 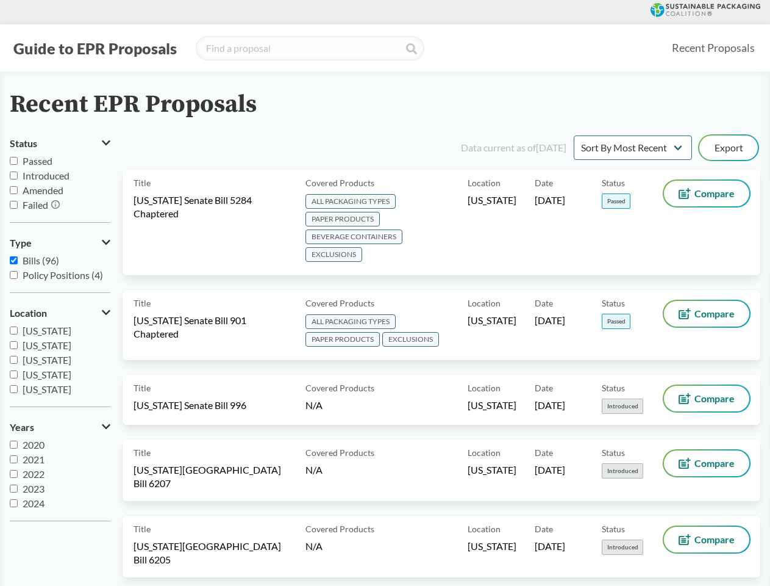 I want to click on span: 2023, so click(x=34, y=488).